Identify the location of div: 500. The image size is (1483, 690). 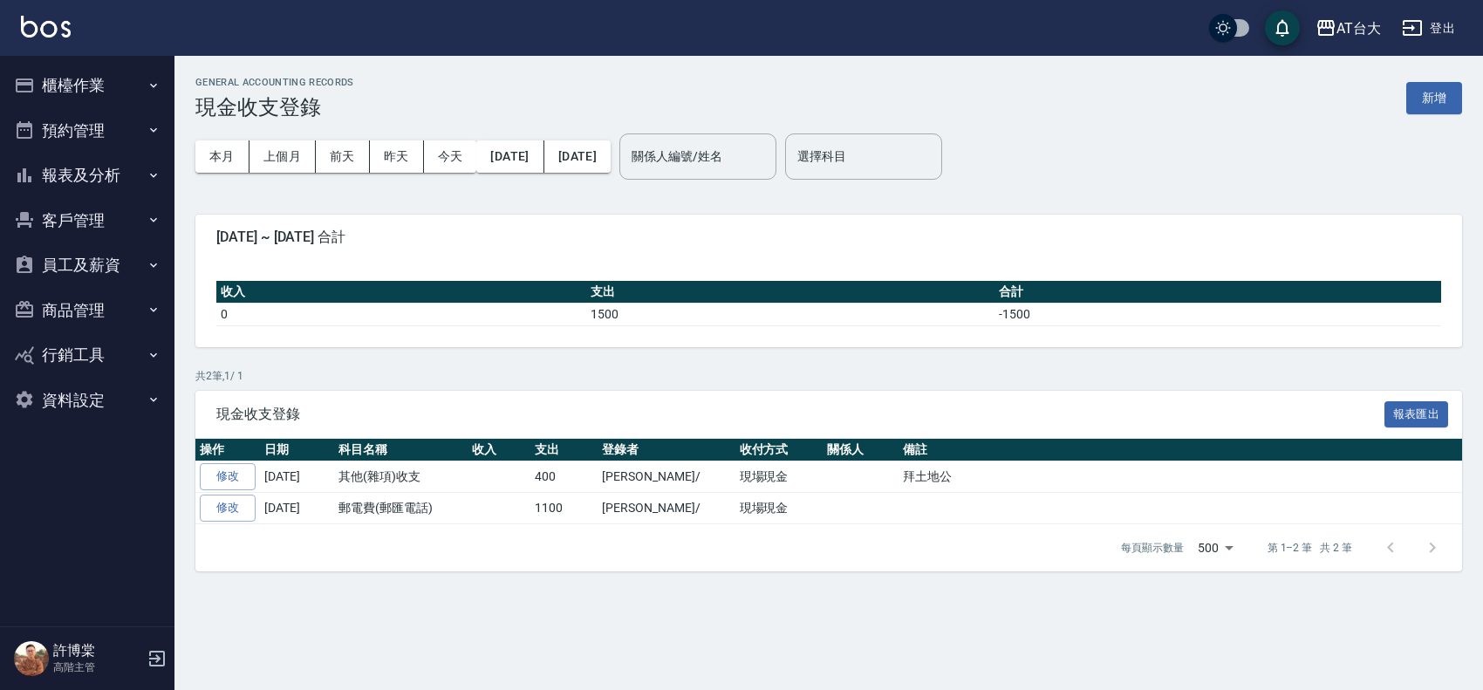
(1215, 548).